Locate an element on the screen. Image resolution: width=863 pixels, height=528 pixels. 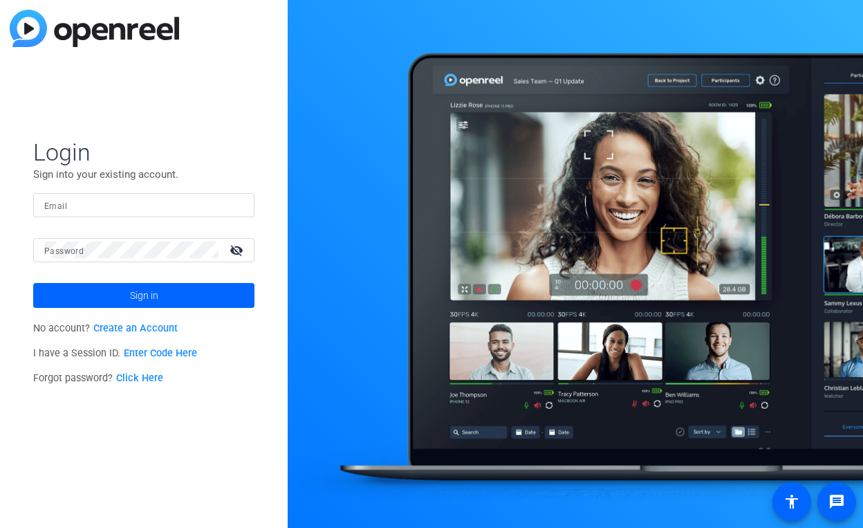
p: Sign into your existing account. is located at coordinates (144, 174).